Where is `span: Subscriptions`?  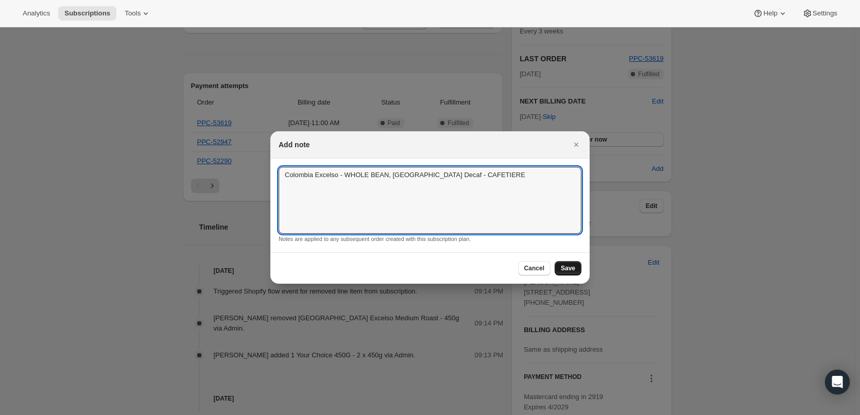
span: Subscriptions is located at coordinates (87, 13).